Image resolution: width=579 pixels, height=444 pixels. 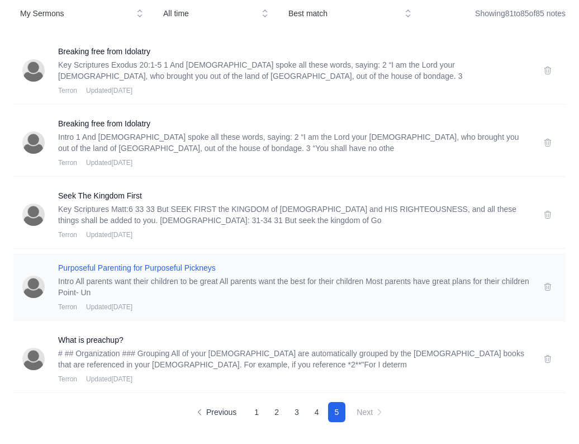 What do you see at coordinates (216, 412) in the screenshot?
I see `button: Previous` at bounding box center [216, 412].